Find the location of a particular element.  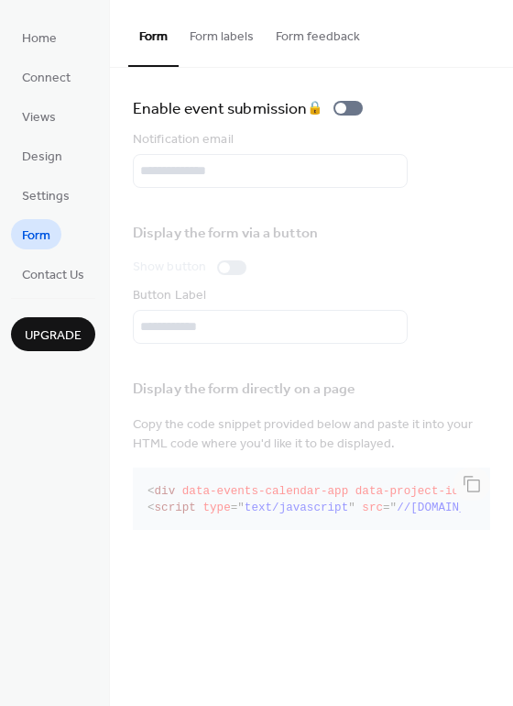

a: Views is located at coordinates (39, 116).